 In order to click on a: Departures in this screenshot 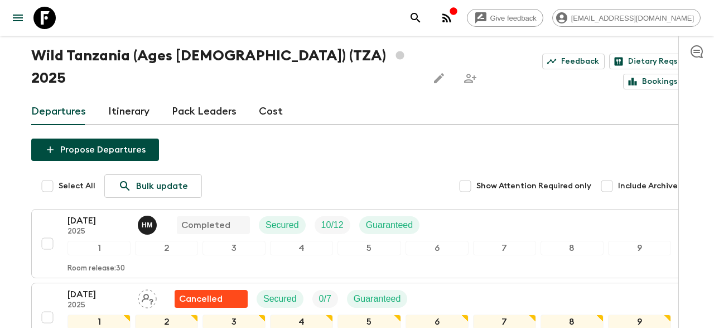, I will do `click(59, 112)`.